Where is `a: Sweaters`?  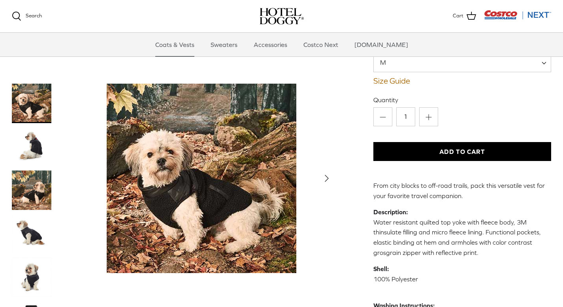 a: Sweaters is located at coordinates (224, 45).